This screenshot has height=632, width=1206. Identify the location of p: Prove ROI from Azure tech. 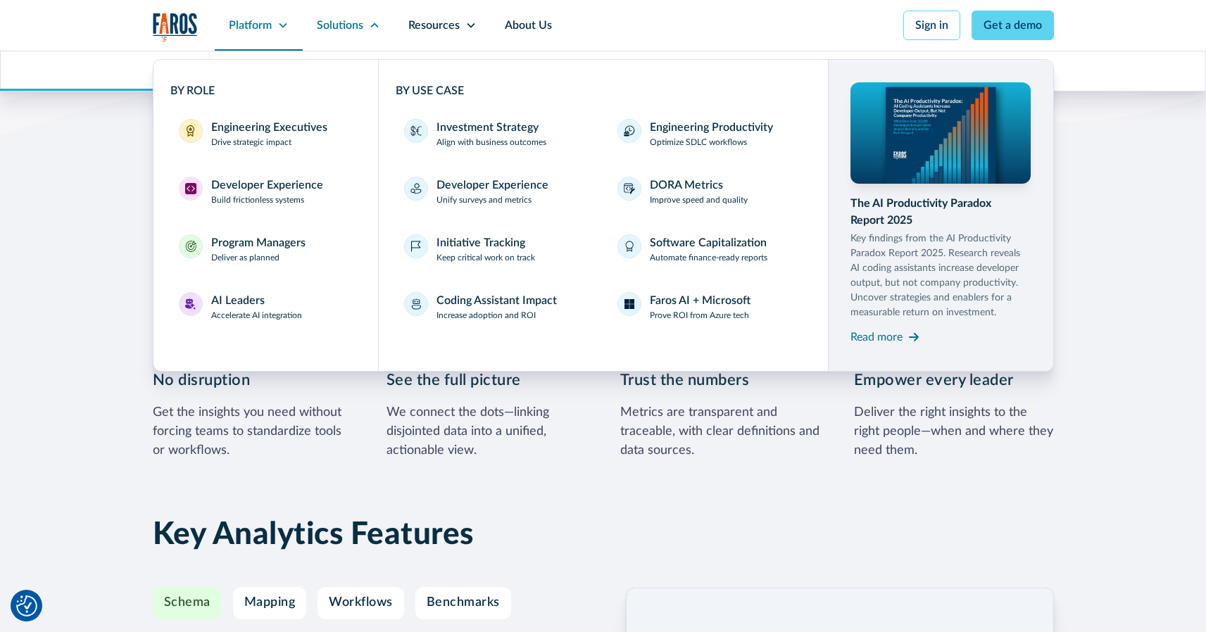
(699, 315).